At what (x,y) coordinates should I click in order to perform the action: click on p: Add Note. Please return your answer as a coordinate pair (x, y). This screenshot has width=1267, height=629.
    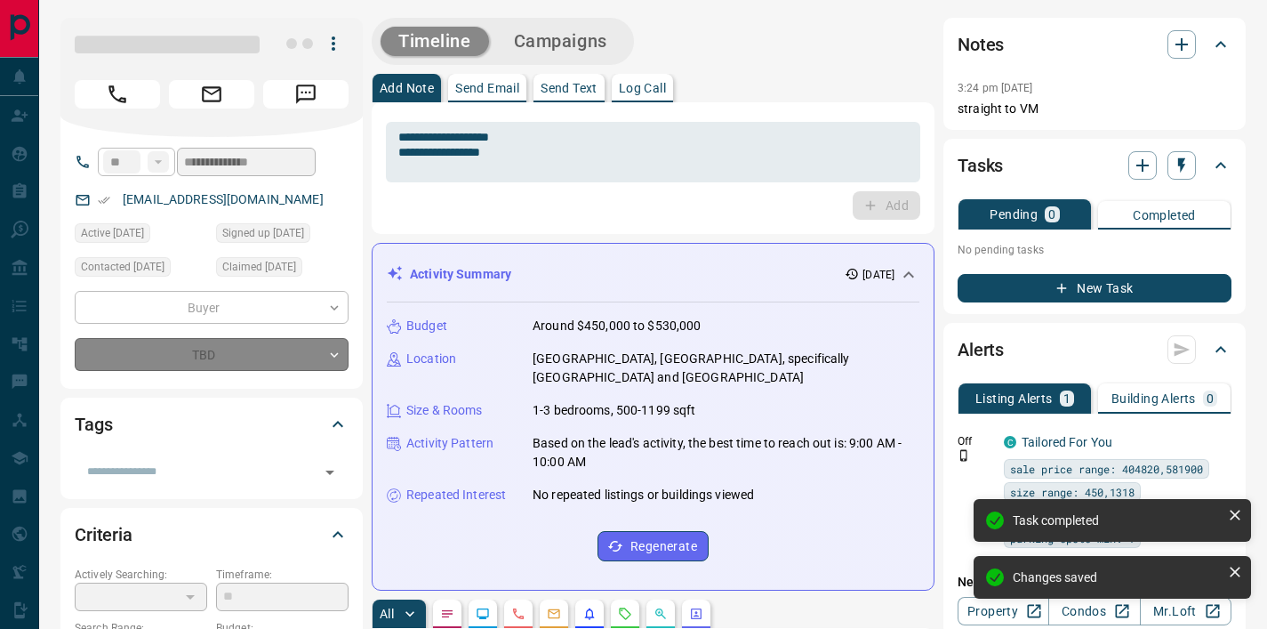
    Looking at the image, I should click on (406, 88).